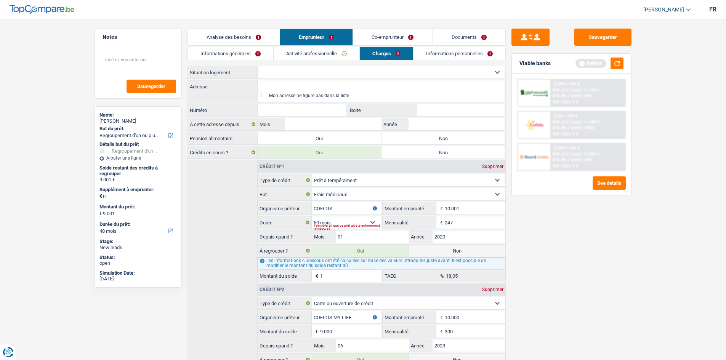 The height and width of the screenshot is (360, 726). Describe the element at coordinates (393, 37) in the screenshot. I see `a: Co-emprunteur` at that location.